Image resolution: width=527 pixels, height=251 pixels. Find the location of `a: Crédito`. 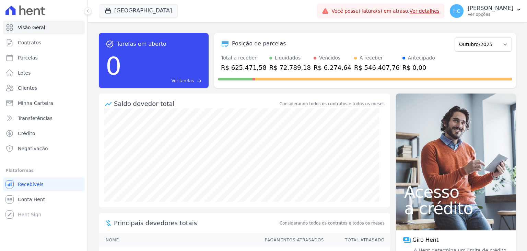

a: Crédito is located at coordinates (44, 133).